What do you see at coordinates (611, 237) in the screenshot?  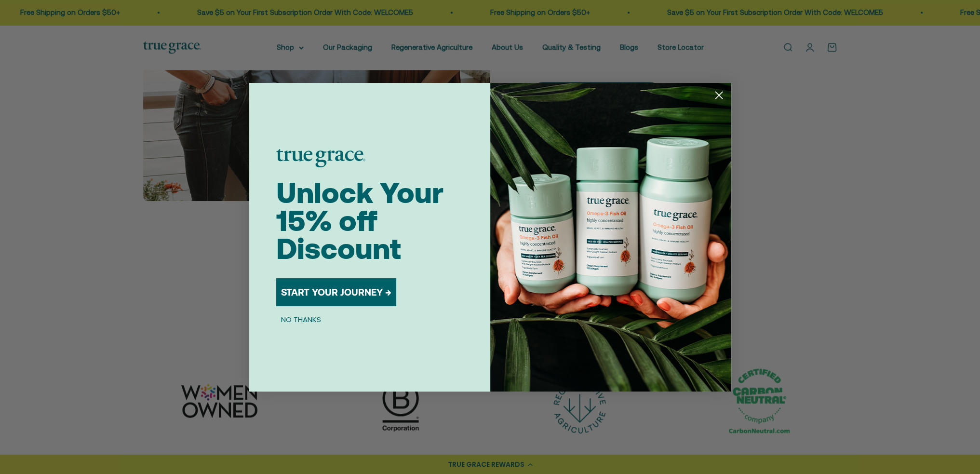 I see `img: 098727d5-50f8-4f9b-9554-844bb8da1403.jpeg` at bounding box center [611, 237].